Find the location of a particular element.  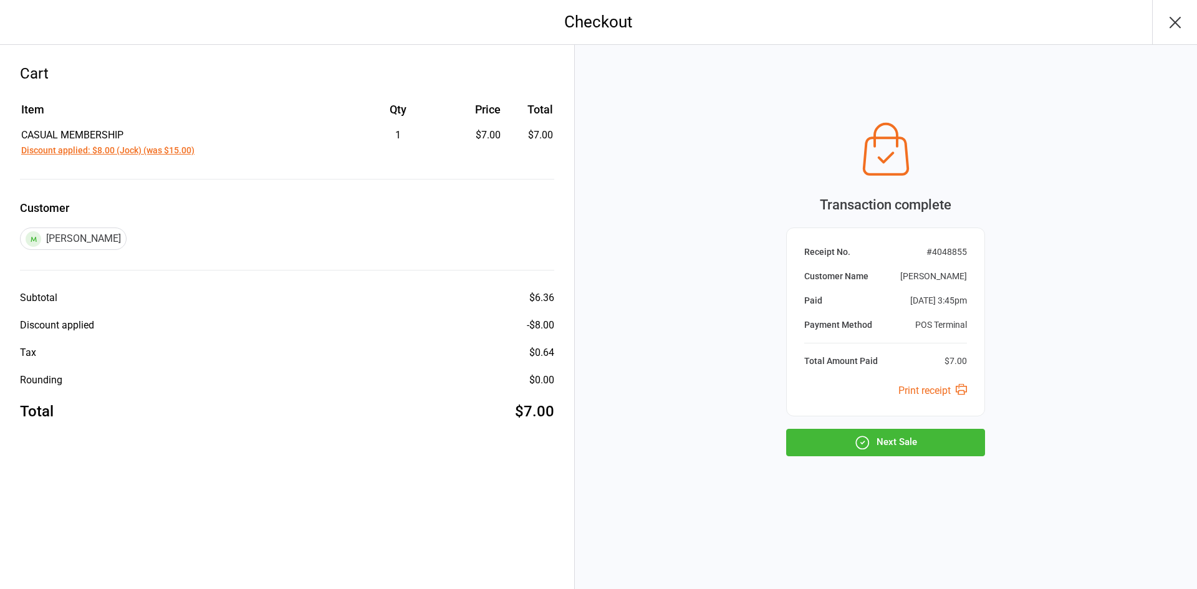

div: $0.00 is located at coordinates (542, 380).